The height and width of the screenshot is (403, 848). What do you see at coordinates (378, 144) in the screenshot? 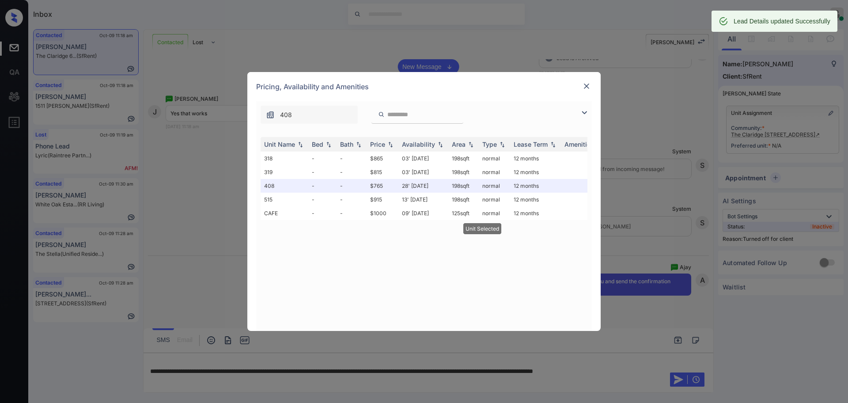
I see `div: Price` at bounding box center [378, 144].